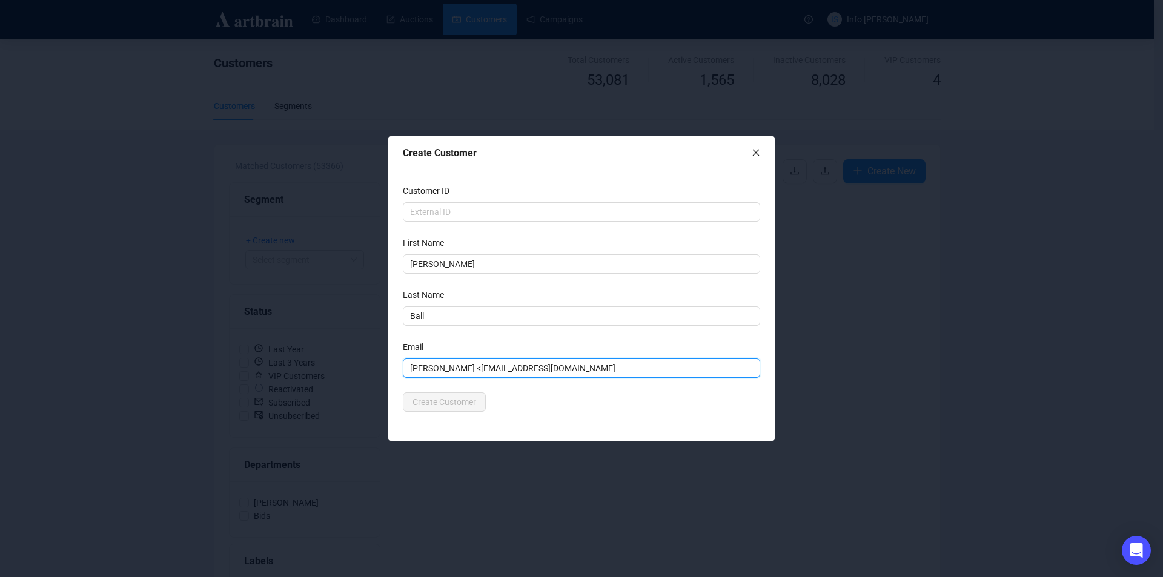 Image resolution: width=1163 pixels, height=577 pixels. What do you see at coordinates (427, 243) in the screenshot?
I see `label: First Name` at bounding box center [427, 243].